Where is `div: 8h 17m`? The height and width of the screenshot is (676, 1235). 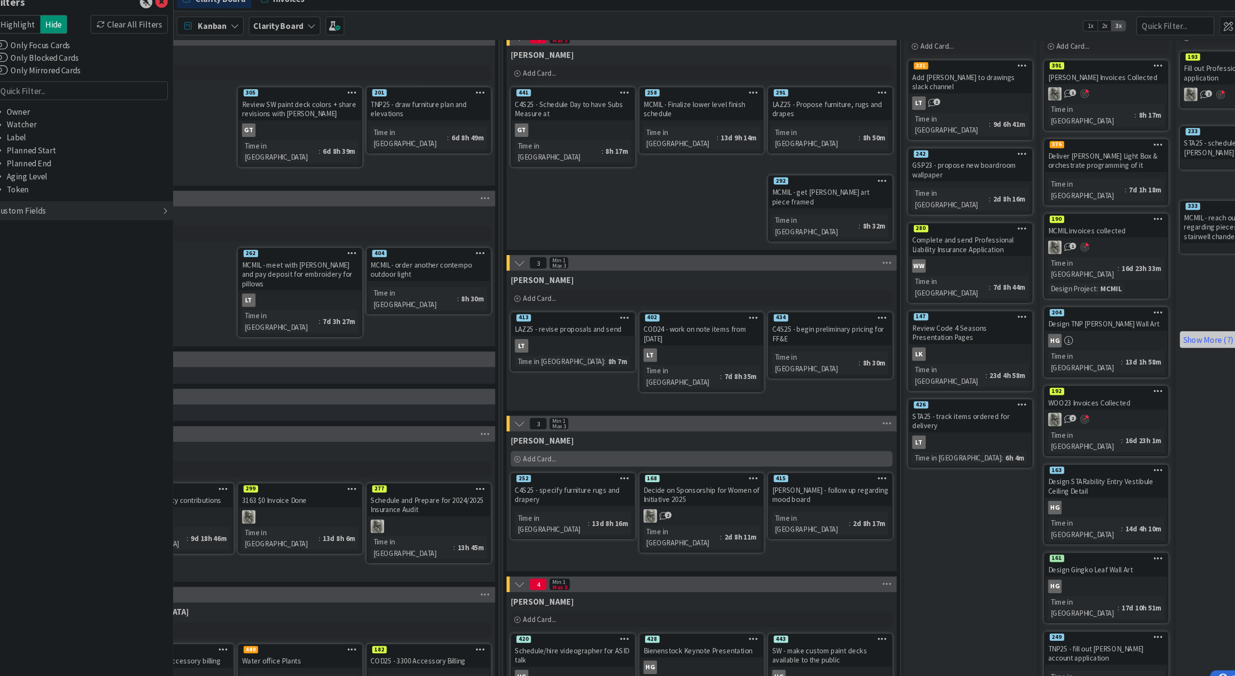
div: 8h 17m is located at coordinates (1106, 120).